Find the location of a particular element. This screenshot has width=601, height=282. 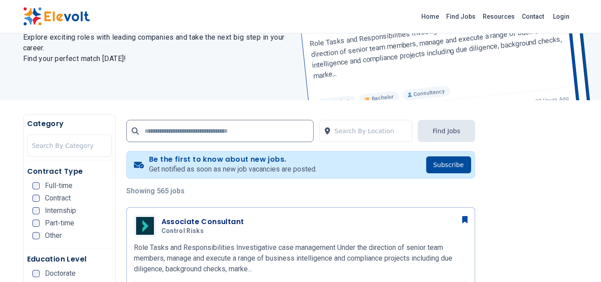

img: Elevolt is located at coordinates (57, 16).